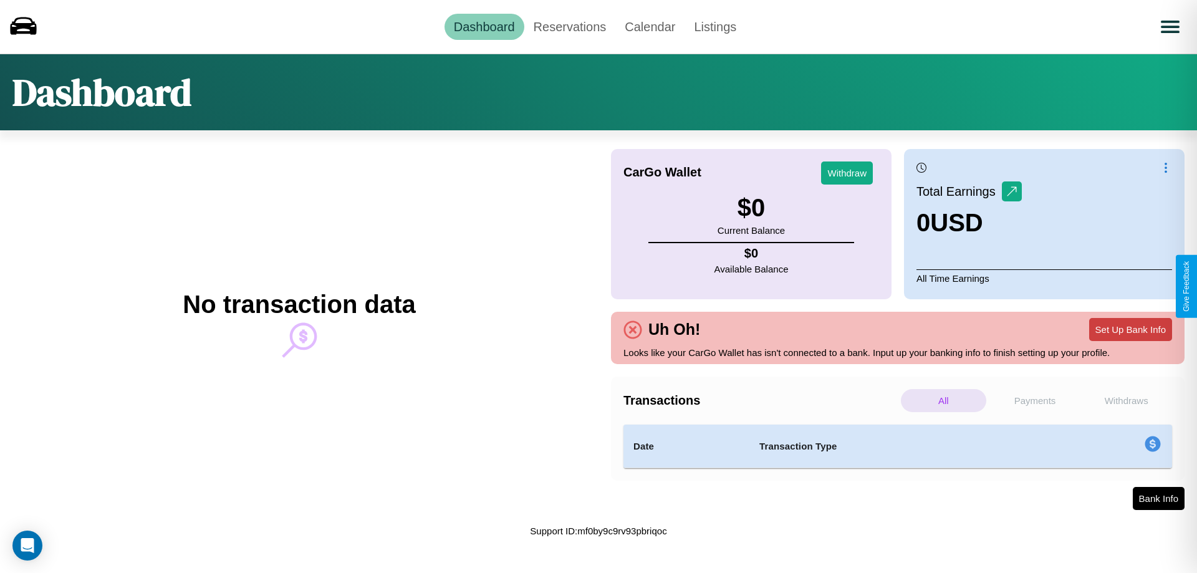  I want to click on h4: Transaction Type, so click(901, 446).